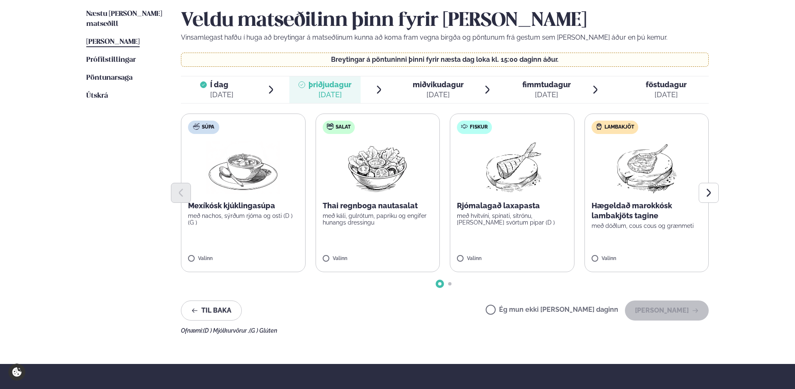  What do you see at coordinates (263, 330) in the screenshot?
I see `span: (G ) Glúten` at bounding box center [263, 330].